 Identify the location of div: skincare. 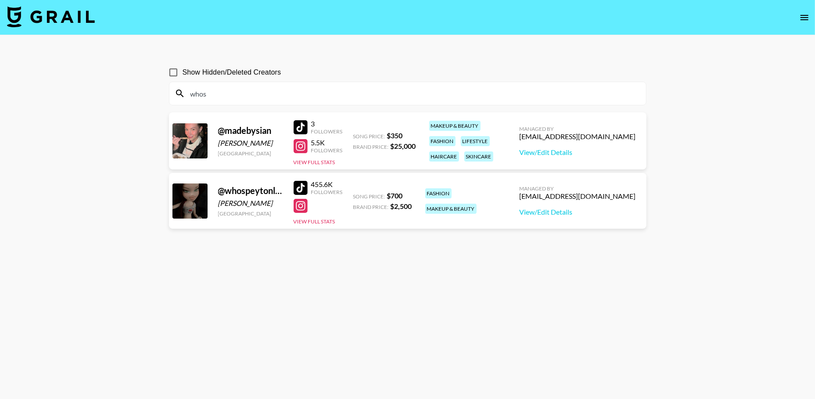
(479, 156).